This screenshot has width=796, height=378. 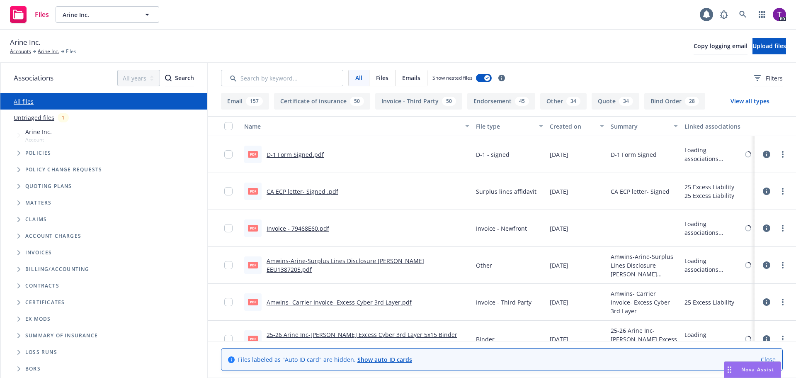 I want to click on a: Report a Bug, so click(x=724, y=15).